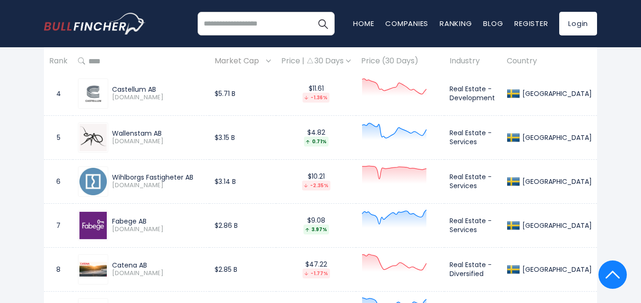 Image resolution: width=641 pixels, height=303 pixels. What do you see at coordinates (316, 137) in the screenshot?
I see `div: $4.82` at bounding box center [316, 137].